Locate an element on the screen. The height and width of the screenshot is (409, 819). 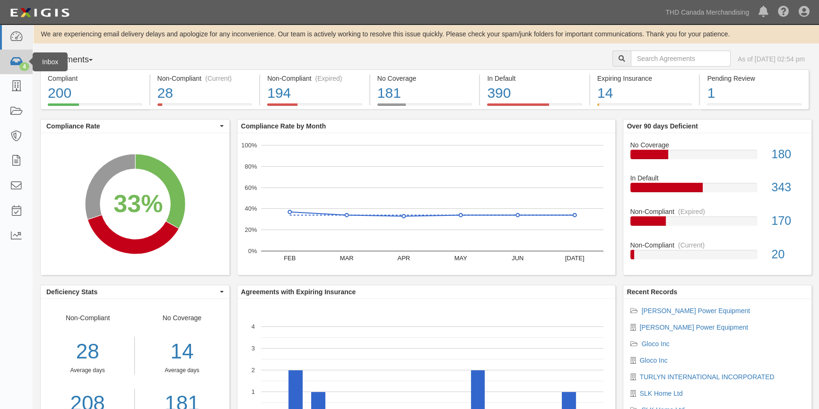
text: 0% is located at coordinates (252, 251).